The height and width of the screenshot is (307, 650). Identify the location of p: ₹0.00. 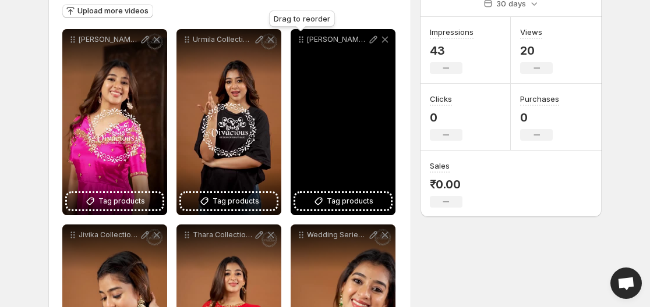
(446, 185).